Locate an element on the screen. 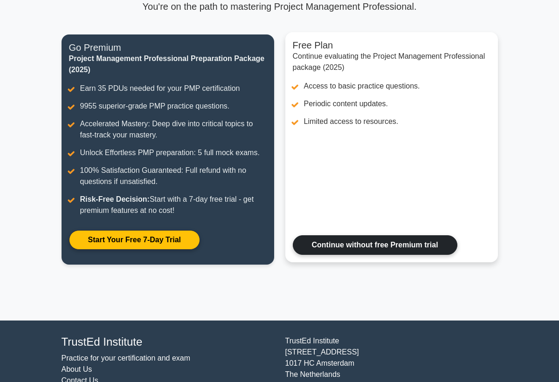 The width and height of the screenshot is (559, 382). a: Practice for your certification and exam is located at coordinates (126, 358).